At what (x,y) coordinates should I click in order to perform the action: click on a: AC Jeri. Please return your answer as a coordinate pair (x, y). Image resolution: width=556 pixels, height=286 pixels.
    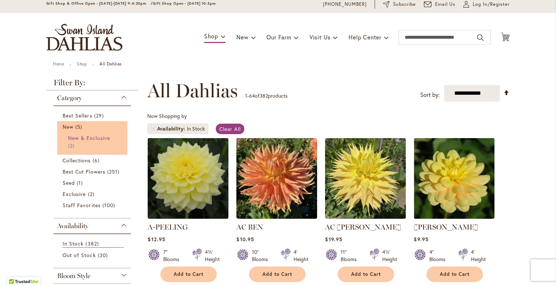
    Looking at the image, I should click on (365, 217).